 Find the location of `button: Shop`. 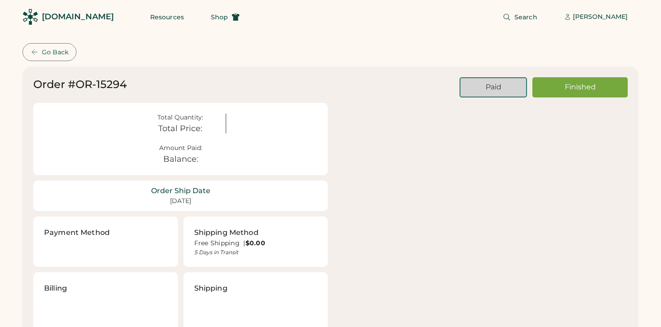

button: Shop is located at coordinates (225, 17).